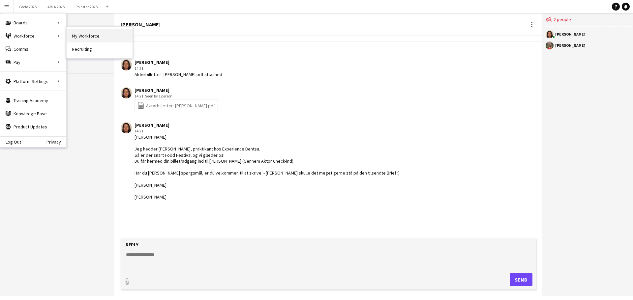 This screenshot has height=300, width=633. What do you see at coordinates (11, 142) in the screenshot?
I see `a: Log Out` at bounding box center [11, 142].